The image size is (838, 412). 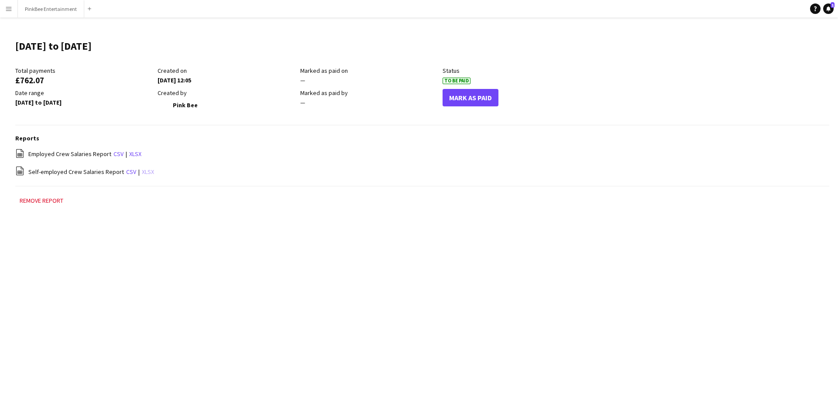 I want to click on div: Total payments, so click(x=84, y=71).